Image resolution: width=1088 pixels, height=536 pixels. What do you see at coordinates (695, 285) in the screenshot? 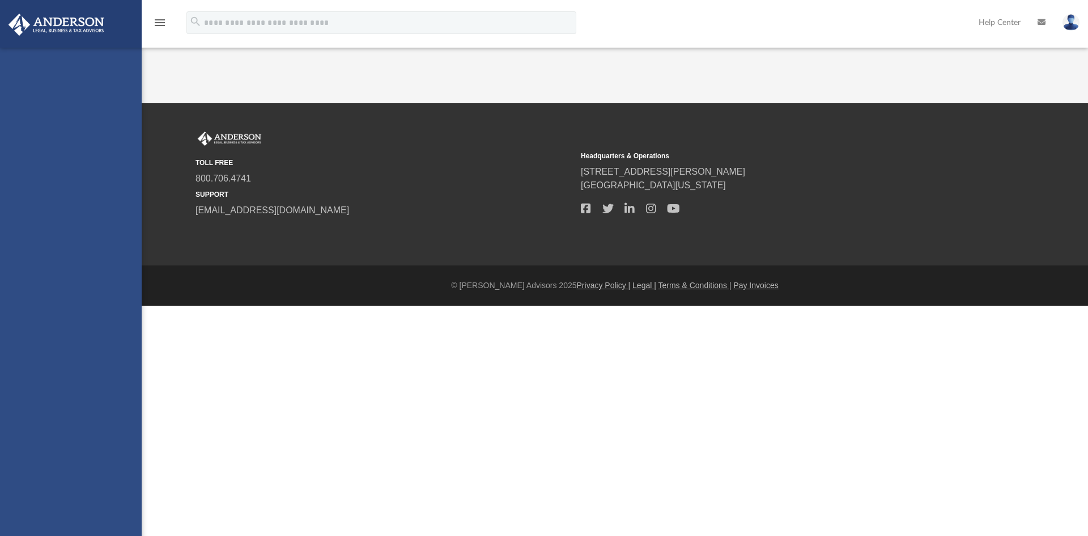
I see `a: Terms & Conditions |` at bounding box center [695, 285].